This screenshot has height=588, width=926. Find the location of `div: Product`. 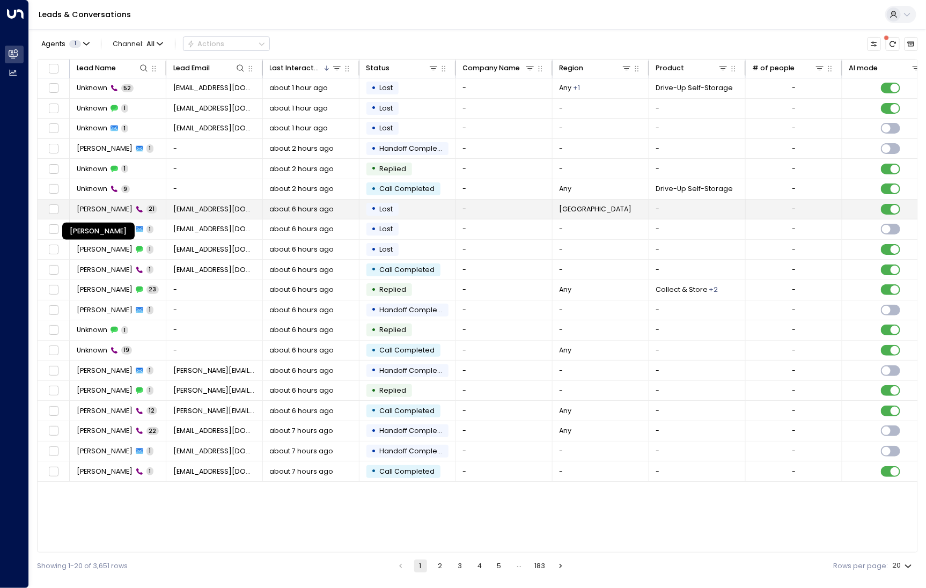

div: Product is located at coordinates (693, 68).